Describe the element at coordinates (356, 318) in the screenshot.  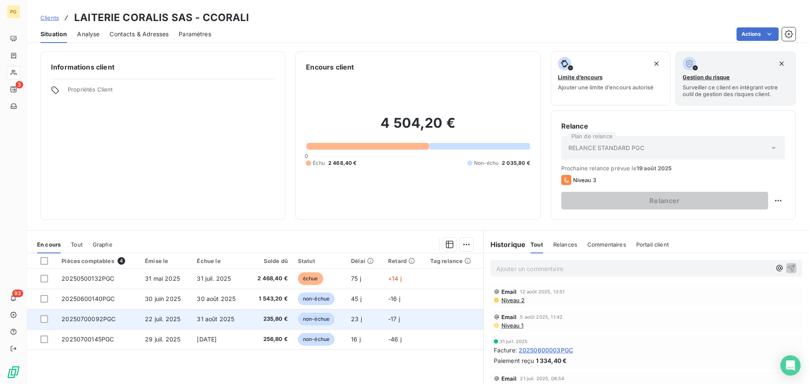
I see `span: 23 j` at that location.